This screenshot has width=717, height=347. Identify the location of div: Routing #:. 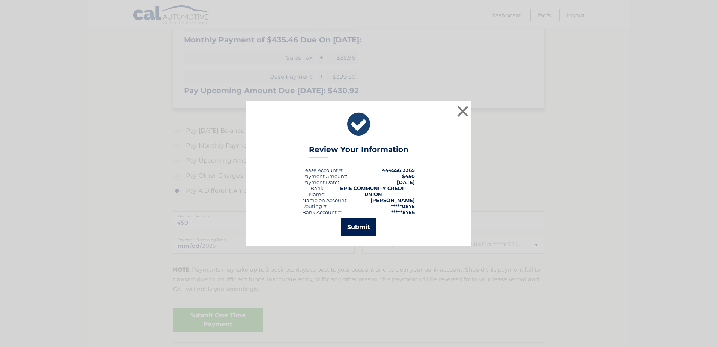
(315, 206).